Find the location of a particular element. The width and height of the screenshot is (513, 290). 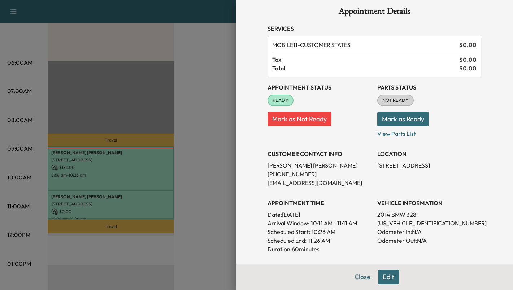

button: Close is located at coordinates (363, 277).